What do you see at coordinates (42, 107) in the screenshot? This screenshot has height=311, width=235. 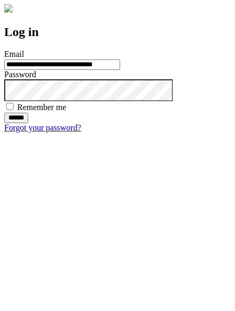 I see `label: Remember me` at bounding box center [42, 107].